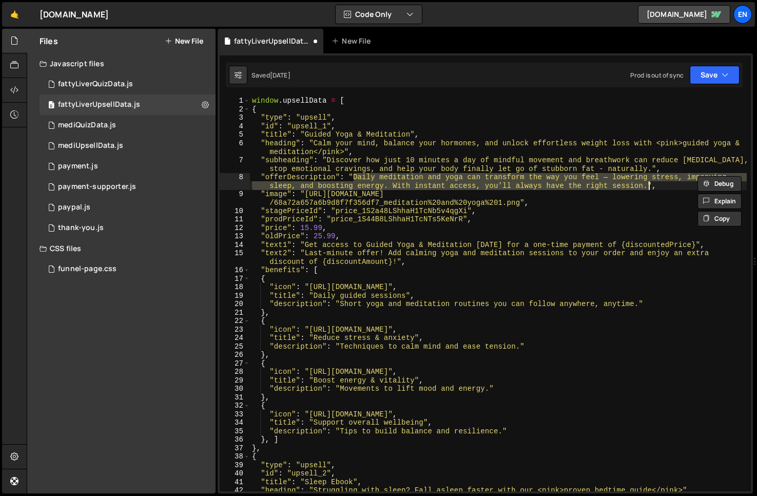  What do you see at coordinates (715, 75) in the screenshot?
I see `button: Save` at bounding box center [715, 75].